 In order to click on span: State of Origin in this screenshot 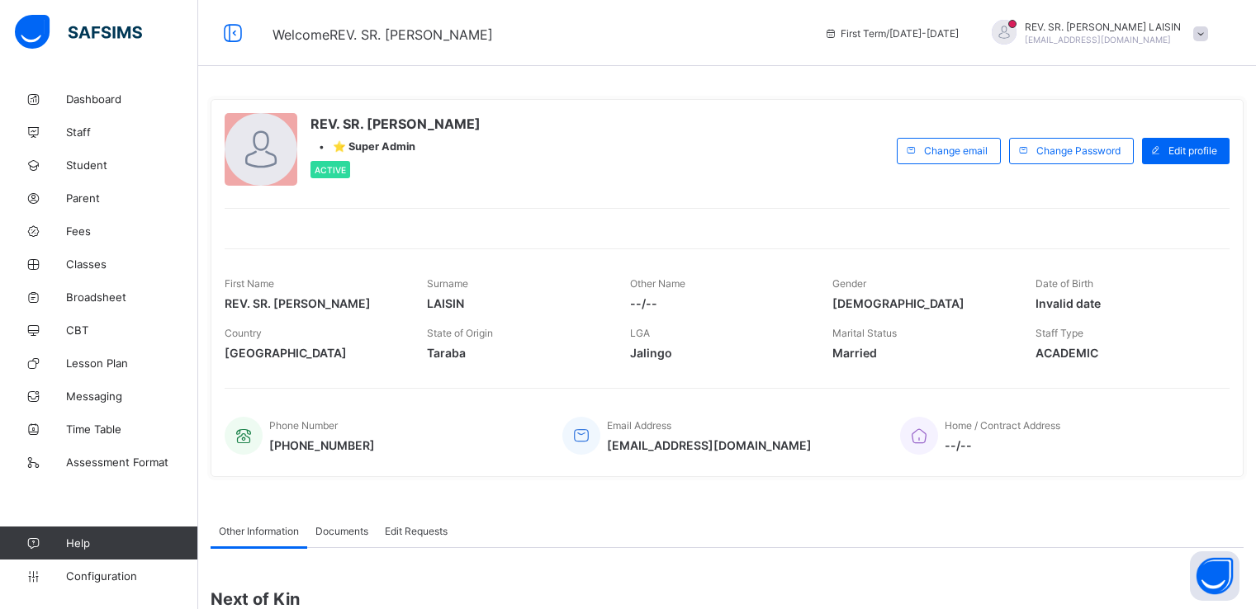, I will do `click(460, 333)`.